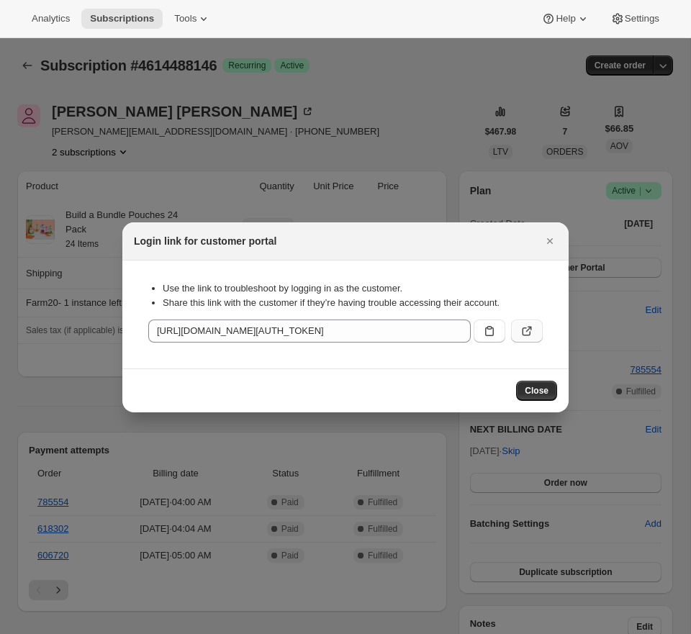  What do you see at coordinates (122, 19) in the screenshot?
I see `span: Subscriptions` at bounding box center [122, 19].